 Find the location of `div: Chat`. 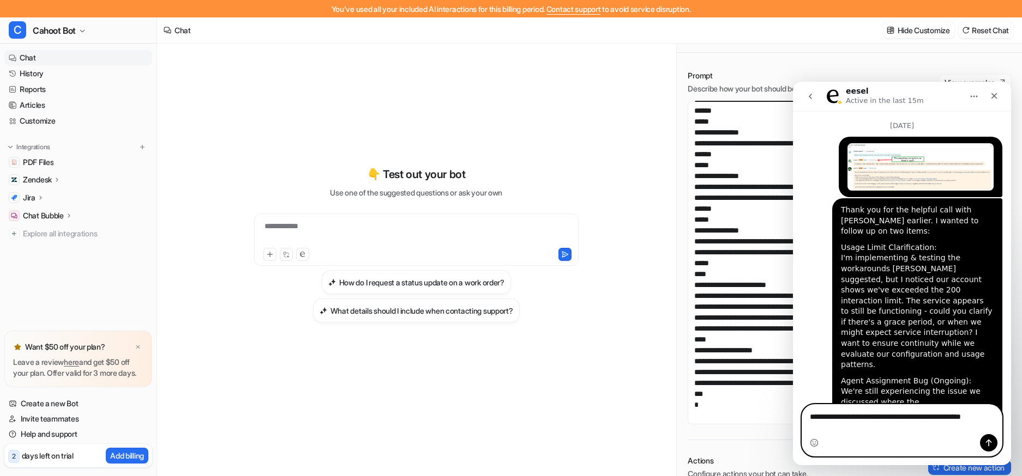

div: Chat is located at coordinates (183, 30).